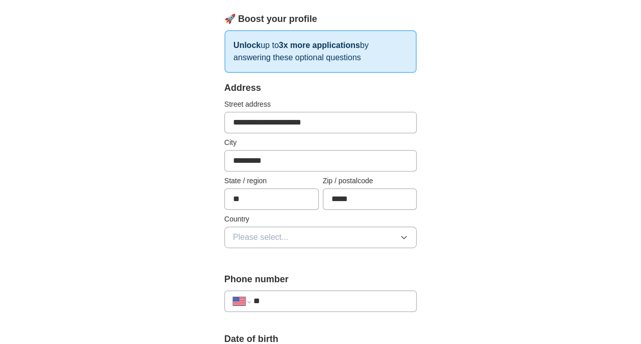 The height and width of the screenshot is (344, 641). What do you see at coordinates (321, 142) in the screenshot?
I see `label: City` at bounding box center [321, 142].